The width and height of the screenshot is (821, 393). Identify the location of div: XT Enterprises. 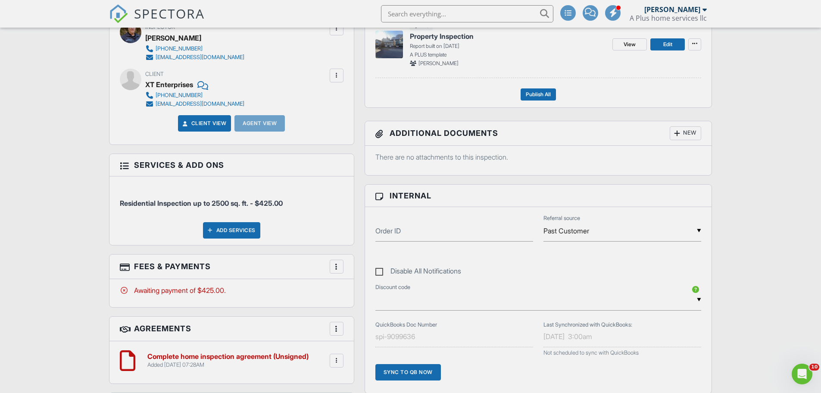
(169, 85).